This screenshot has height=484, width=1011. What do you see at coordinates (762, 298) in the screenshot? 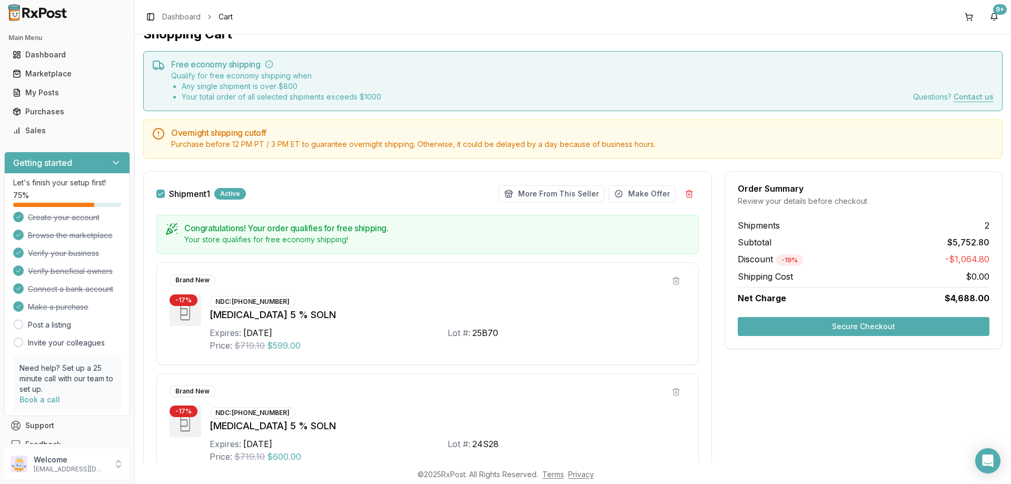
I see `span: Net Charge` at bounding box center [762, 298].